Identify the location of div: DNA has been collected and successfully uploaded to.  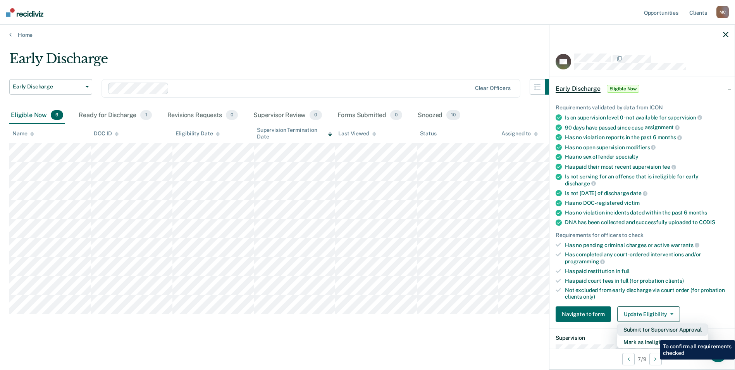
(647, 222).